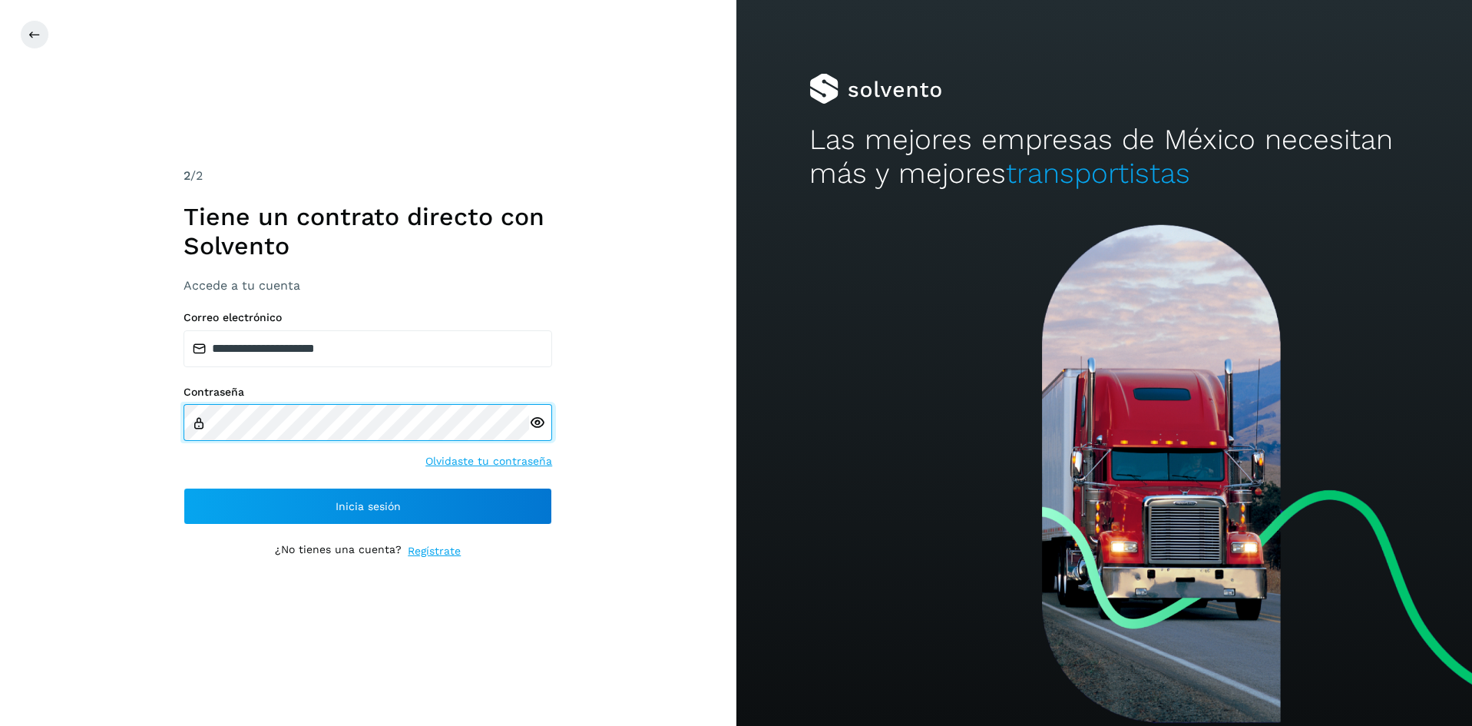 This screenshot has height=726, width=1472. What do you see at coordinates (368, 317) in the screenshot?
I see `label: Correo electrónico` at bounding box center [368, 317].